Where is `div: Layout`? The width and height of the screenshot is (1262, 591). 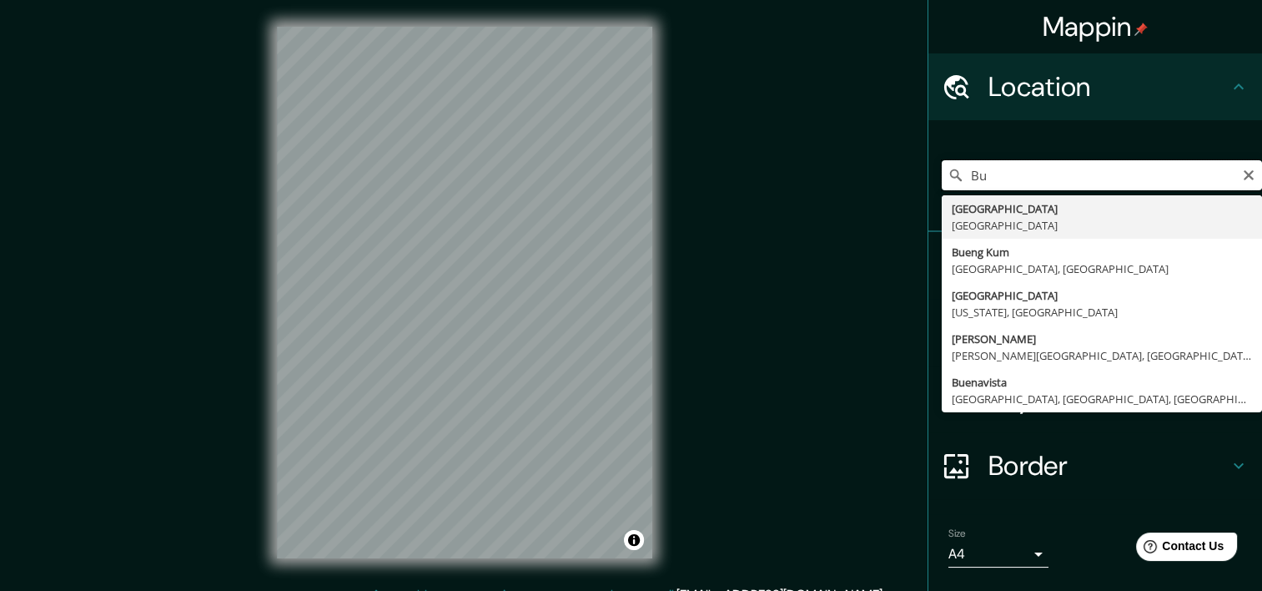 div: Layout is located at coordinates (1095, 399).